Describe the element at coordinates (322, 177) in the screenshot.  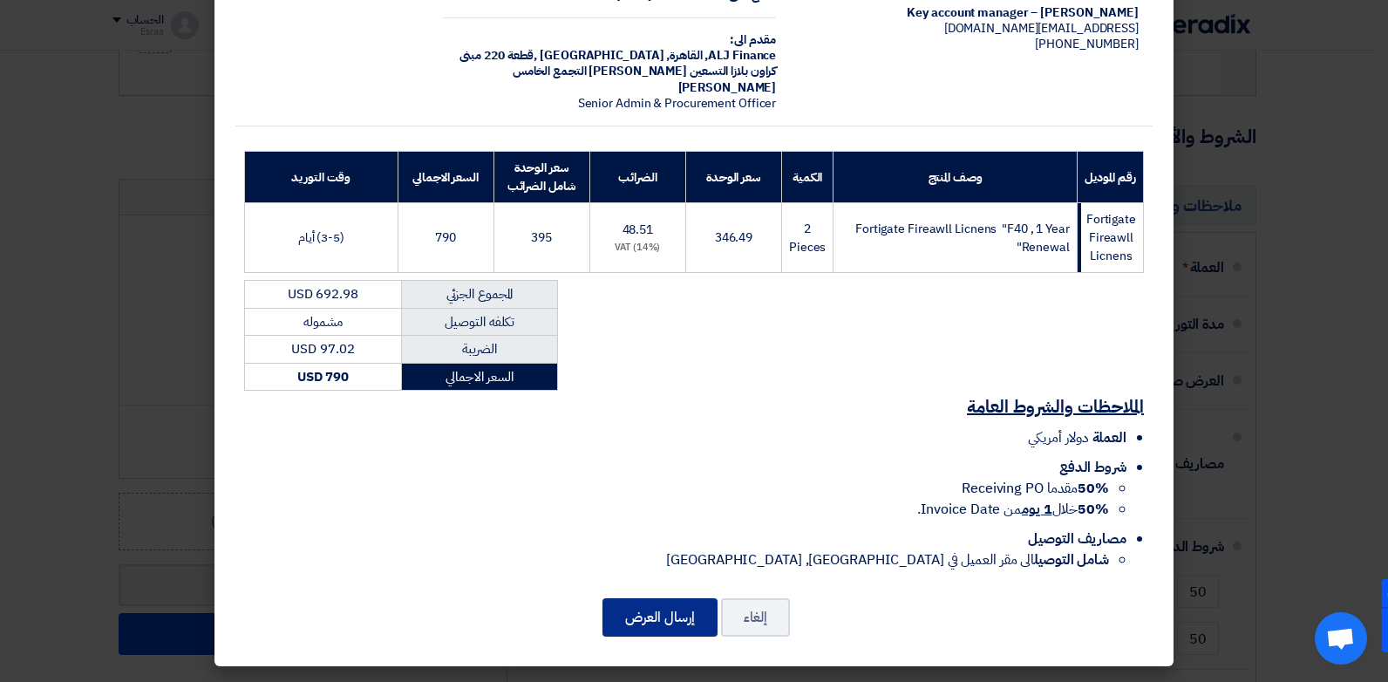
I see `th: وقت التوريد` at that location.